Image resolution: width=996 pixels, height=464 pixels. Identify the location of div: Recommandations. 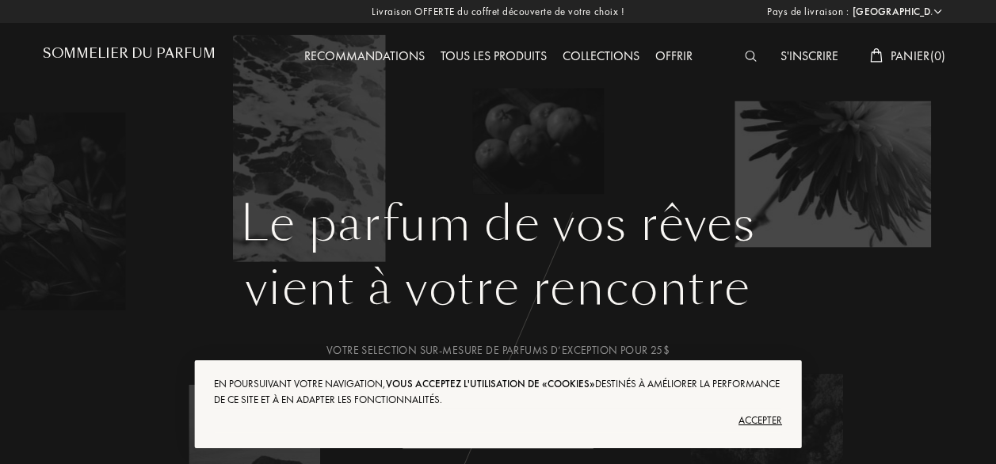
(364, 57).